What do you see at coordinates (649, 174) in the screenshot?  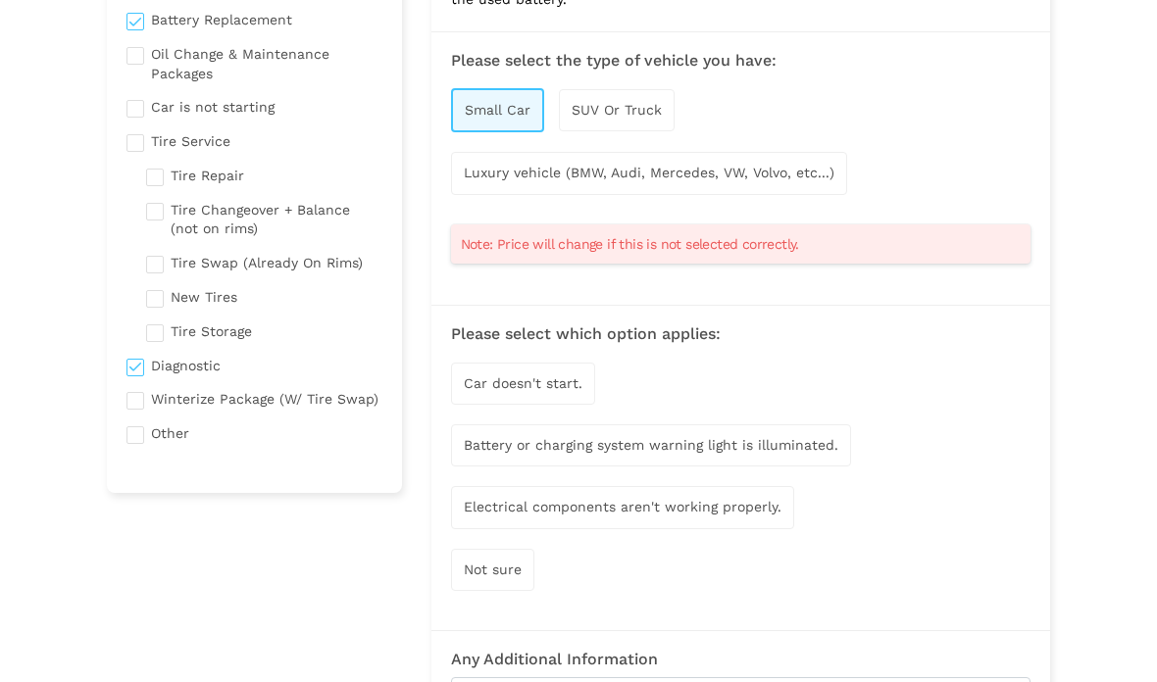 I see `span: Luxury vehicle (BMW, Audi, Mercedes, VW, Volvo, etc...)` at bounding box center [649, 174].